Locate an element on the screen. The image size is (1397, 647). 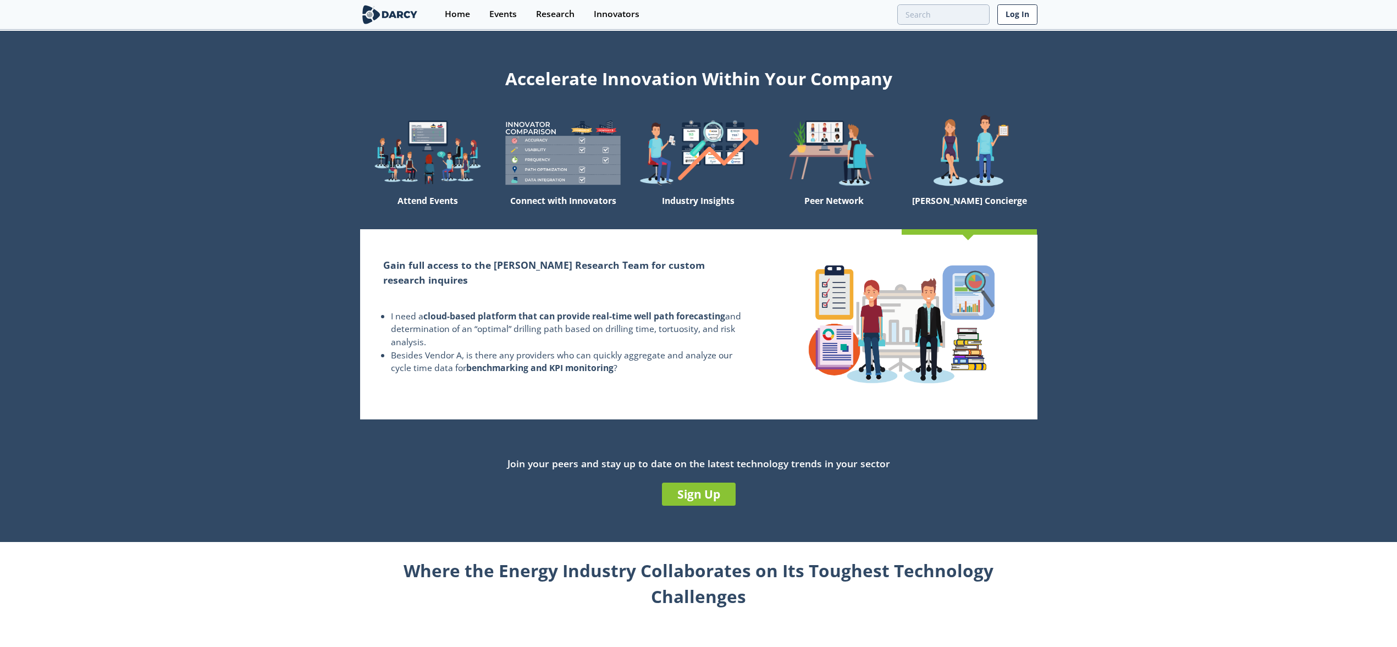
div: Where the Energy Industry Collaborates on Its Toughest Technology Challenges is located at coordinates (699, 583).